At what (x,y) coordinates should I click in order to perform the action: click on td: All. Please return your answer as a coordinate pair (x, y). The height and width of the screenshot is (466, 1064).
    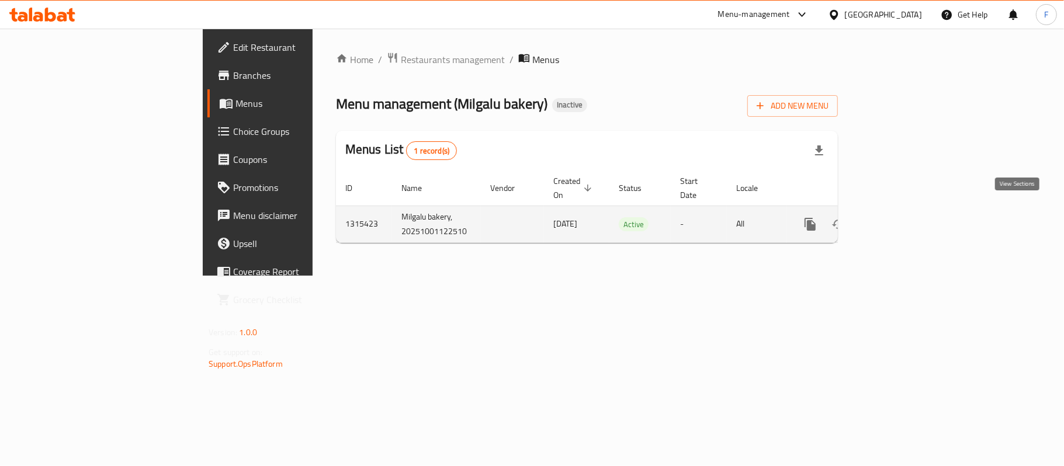
    Looking at the image, I should click on (756, 224).